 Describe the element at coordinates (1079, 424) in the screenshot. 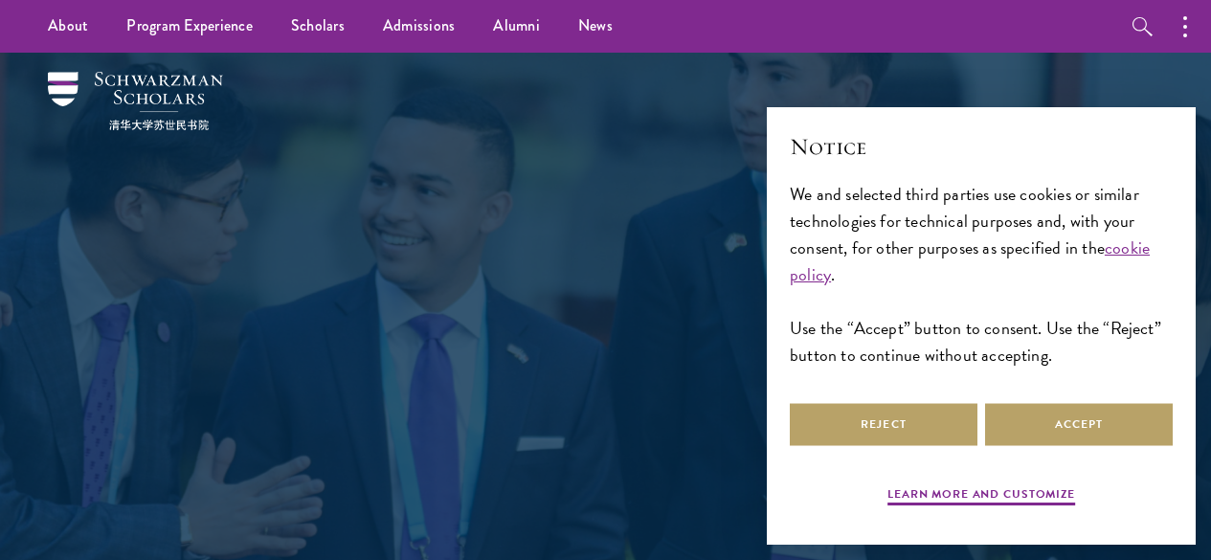

I see `button: Accept` at that location.